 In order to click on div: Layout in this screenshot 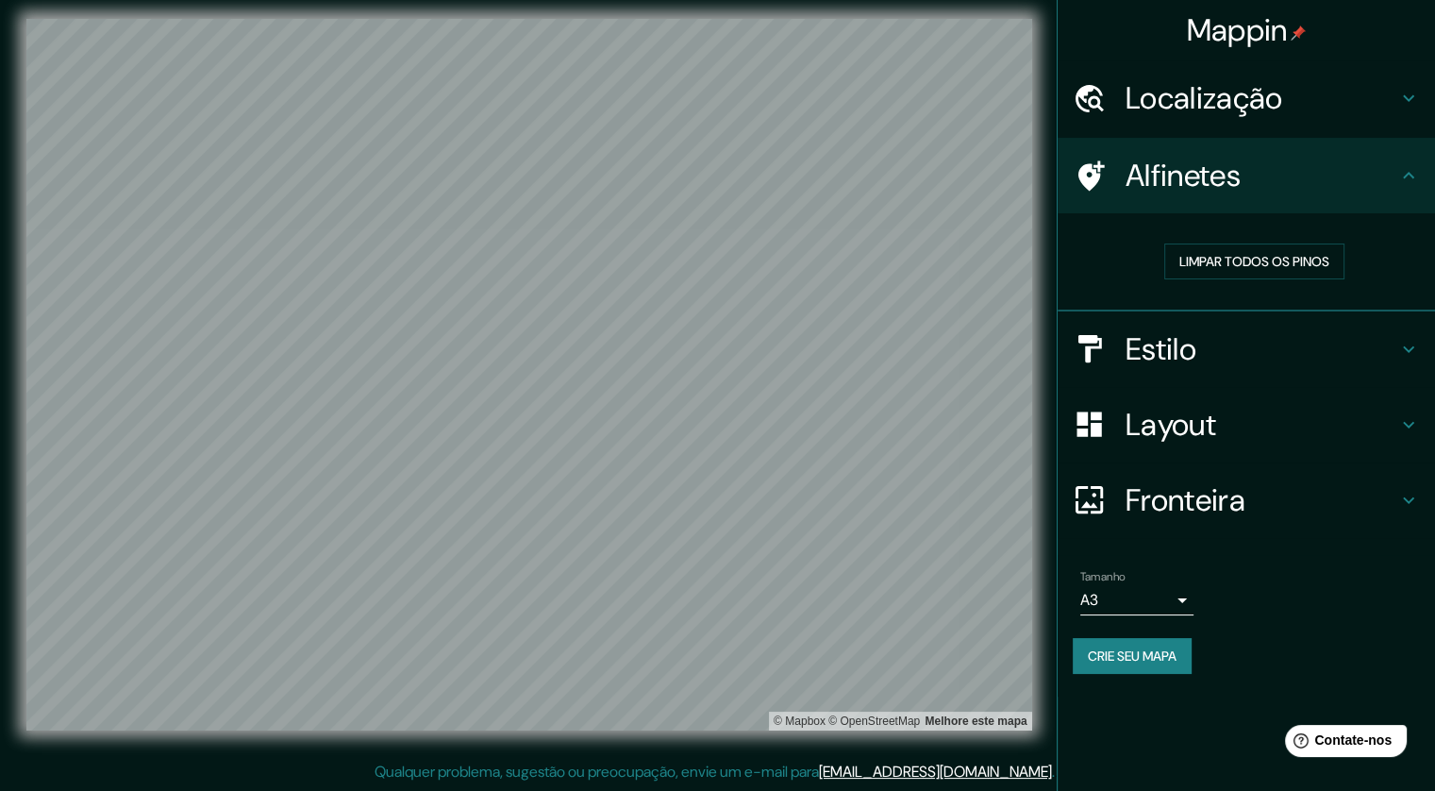, I will do `click(1246, 425)`.